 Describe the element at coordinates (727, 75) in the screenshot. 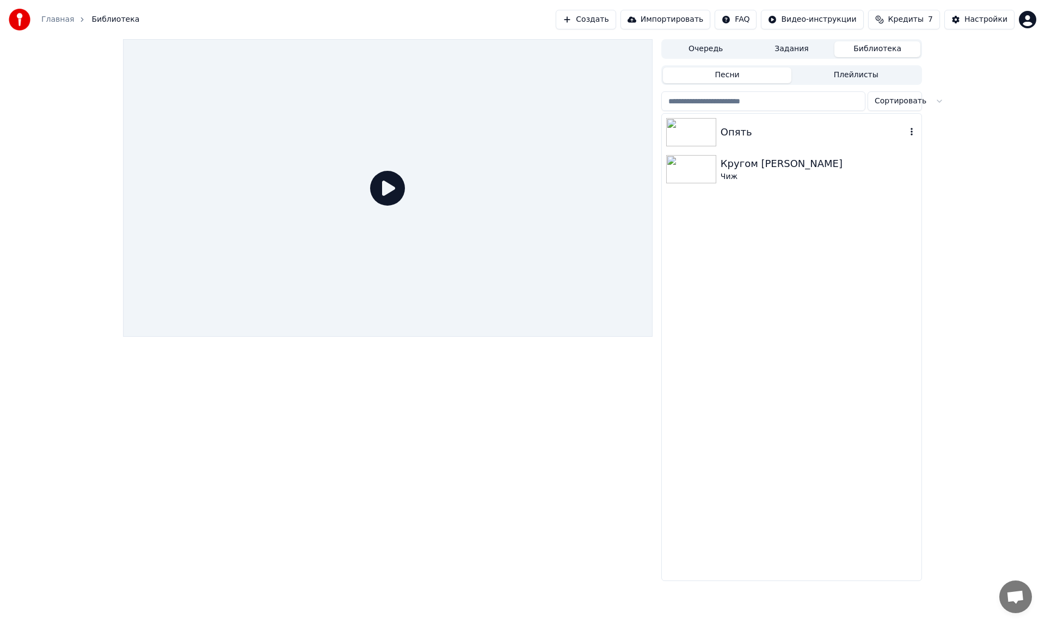

I see `button: Песни` at that location.